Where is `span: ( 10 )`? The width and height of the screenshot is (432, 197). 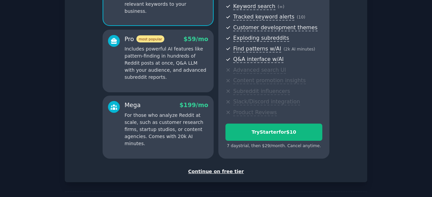
span: ( 10 ) is located at coordinates (301, 17).